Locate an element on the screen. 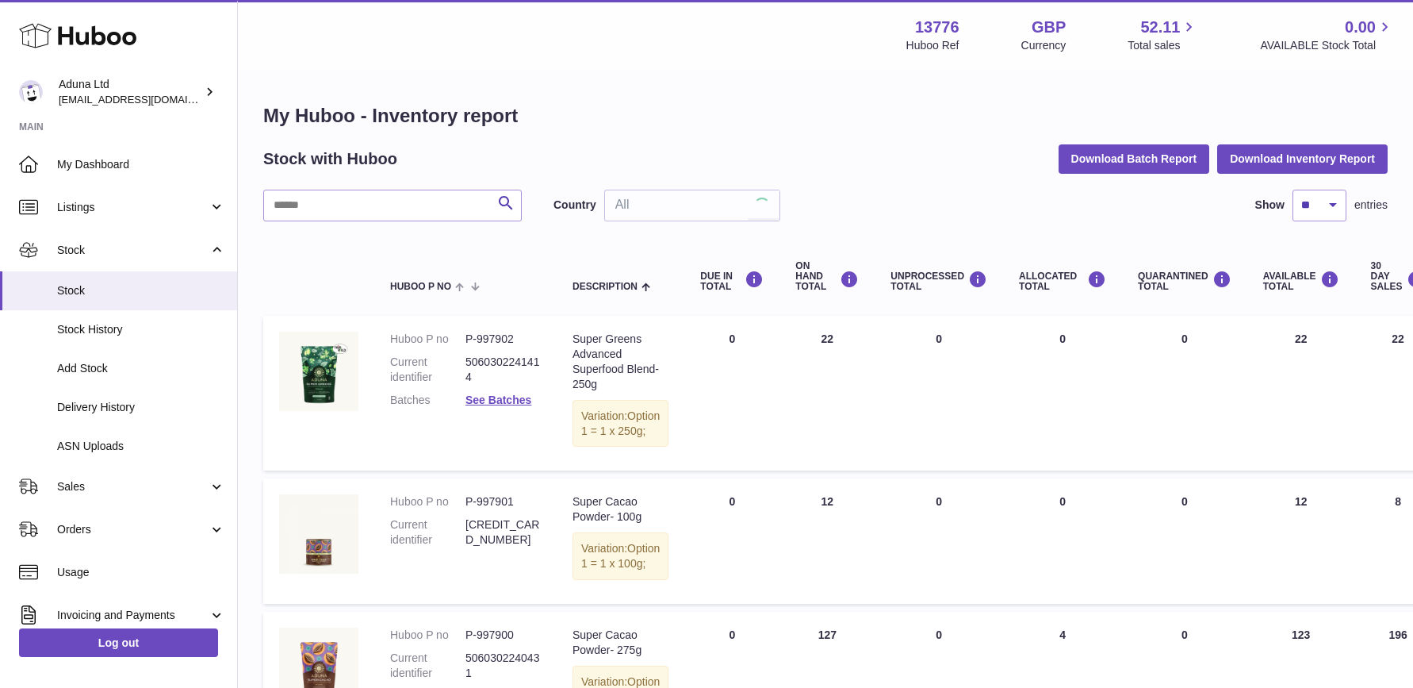 The height and width of the screenshot is (688, 1413). a: 52.11 Total sales is located at coordinates (1163, 35).